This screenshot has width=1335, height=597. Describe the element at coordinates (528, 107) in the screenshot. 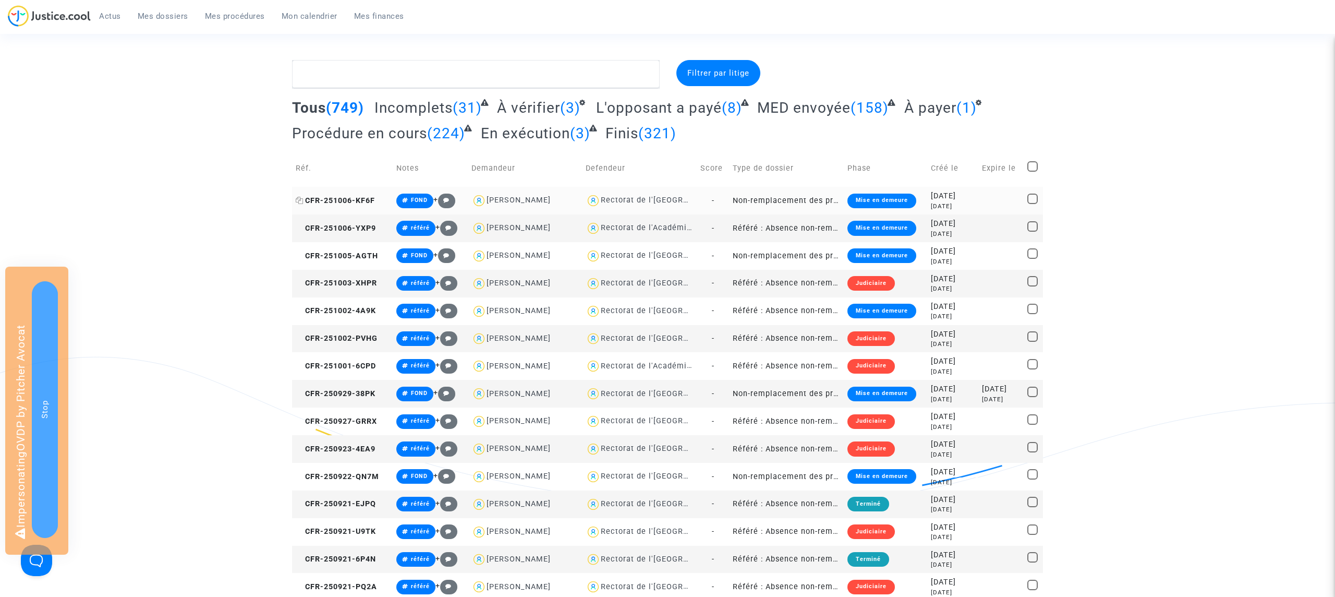

I see `span: À vérifier` at that location.